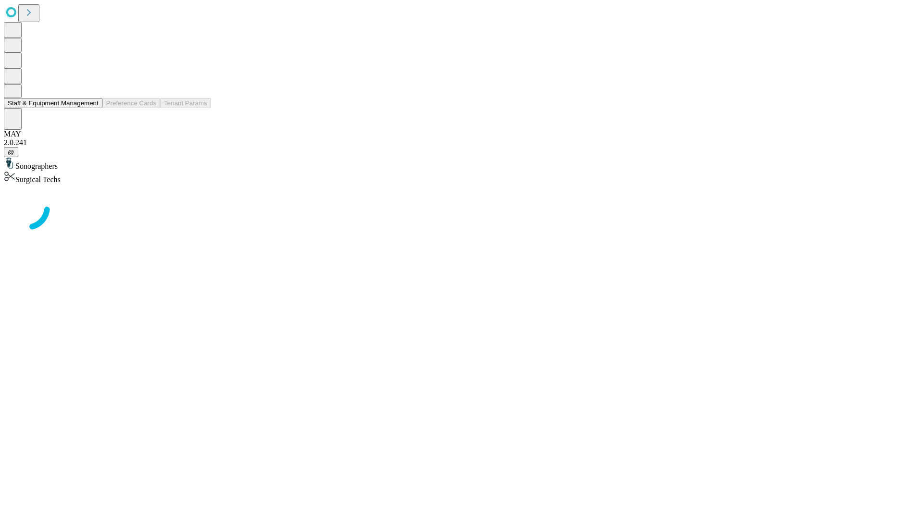 The width and height of the screenshot is (923, 519). Describe the element at coordinates (461, 177) in the screenshot. I see `div: Surgical Techs` at that location.